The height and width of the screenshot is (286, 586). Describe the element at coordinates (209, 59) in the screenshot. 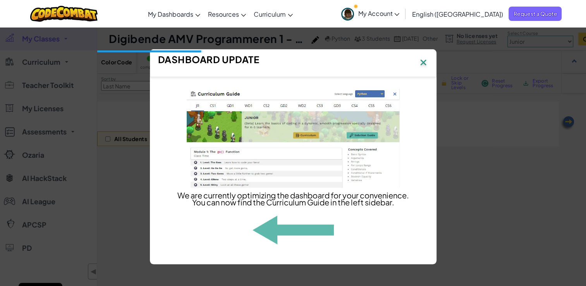

I see `span: Dashboard Update` at that location.